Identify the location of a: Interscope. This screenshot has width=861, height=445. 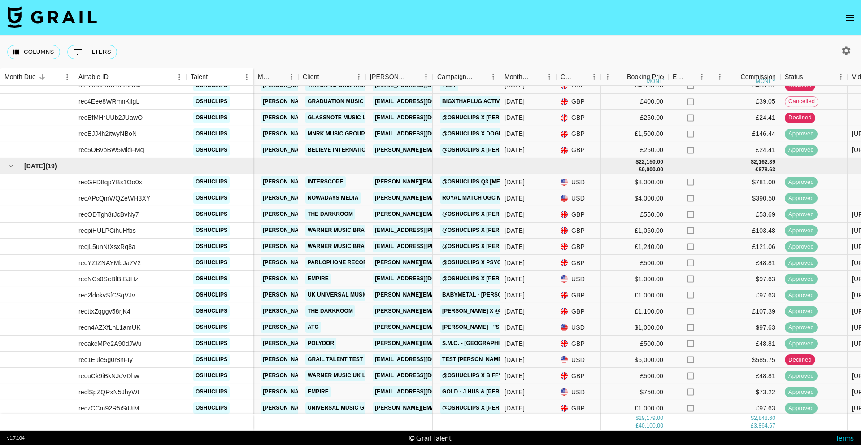
(326, 182).